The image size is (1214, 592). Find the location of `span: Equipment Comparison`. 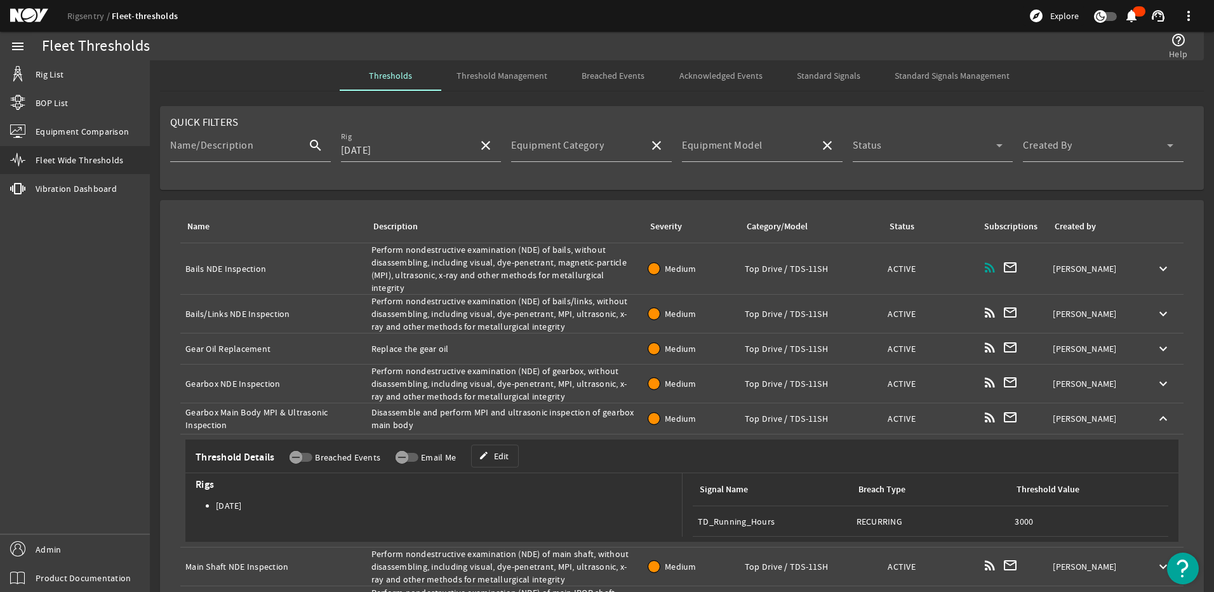

span: Equipment Comparison is located at coordinates (82, 131).